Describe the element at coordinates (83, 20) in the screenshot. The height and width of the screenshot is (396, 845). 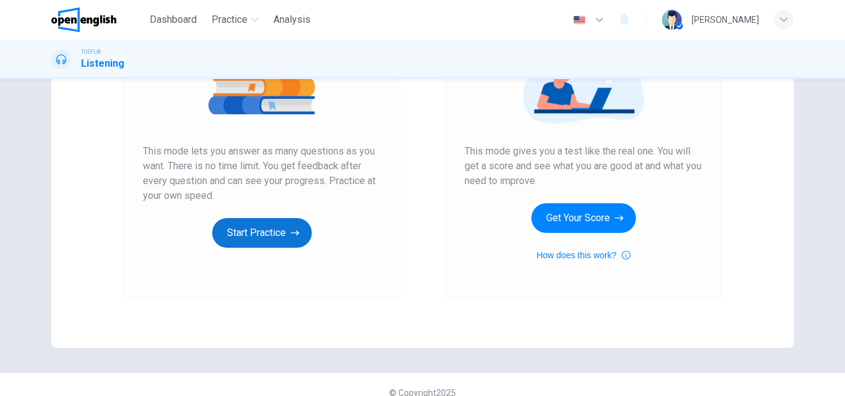
I see `img: OpenEnglish logo` at that location.